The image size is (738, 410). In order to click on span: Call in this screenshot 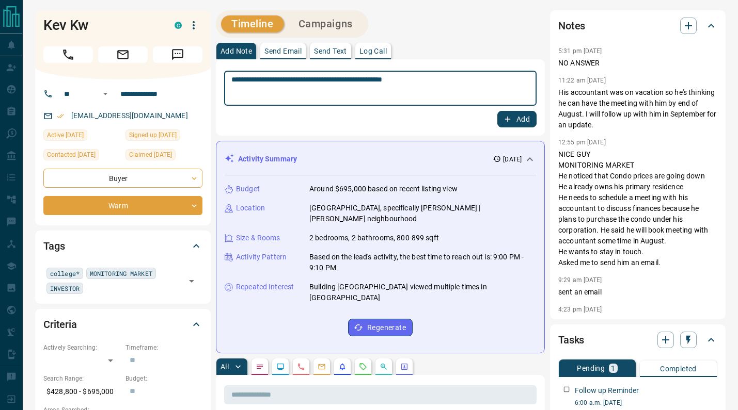, I will do `click(68, 55)`.